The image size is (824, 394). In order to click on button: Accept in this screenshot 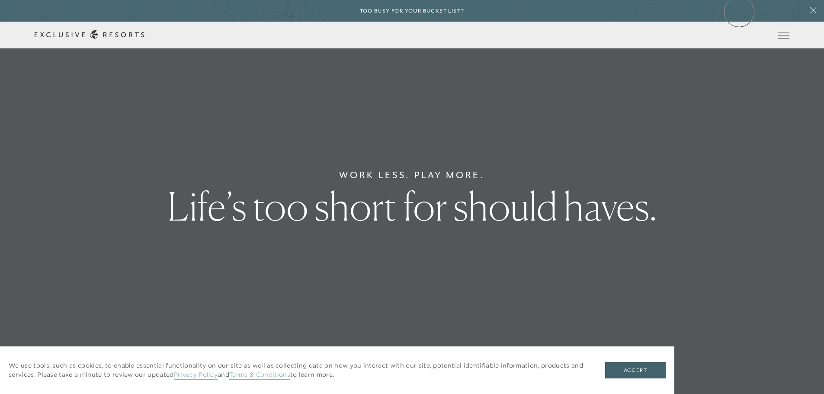, I will do `click(635, 370)`.